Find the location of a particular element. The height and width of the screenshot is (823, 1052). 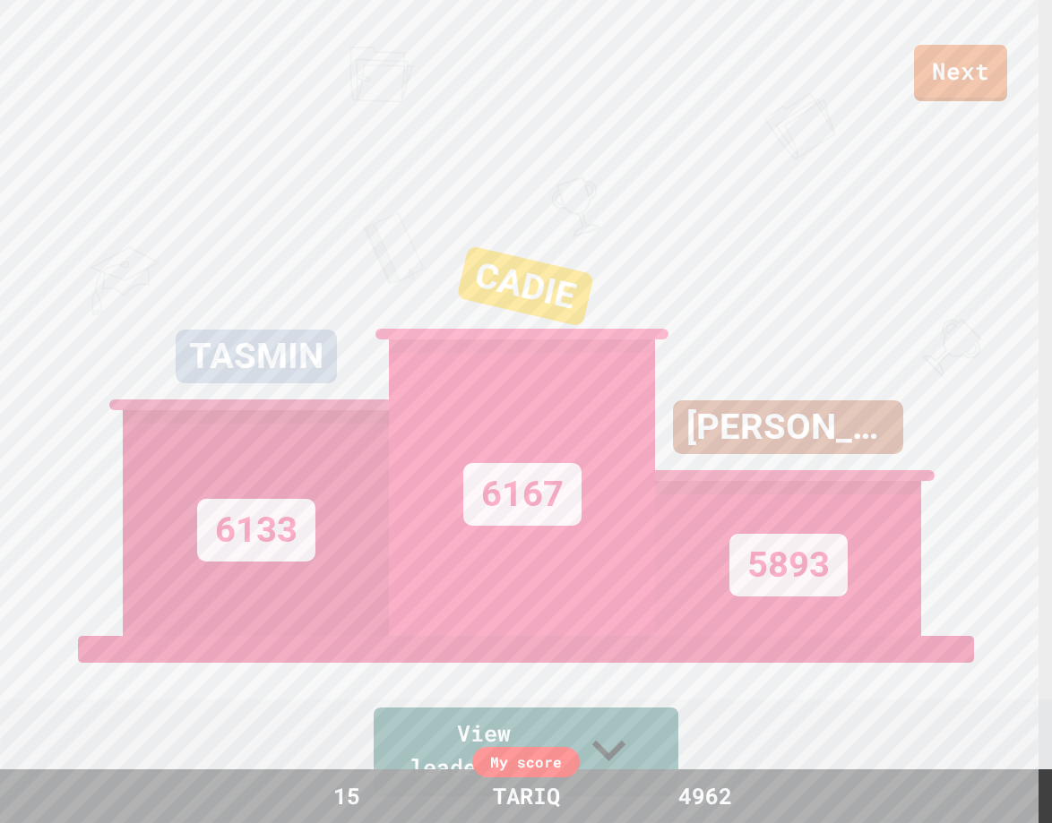

div: TARIQ is located at coordinates (526, 796).